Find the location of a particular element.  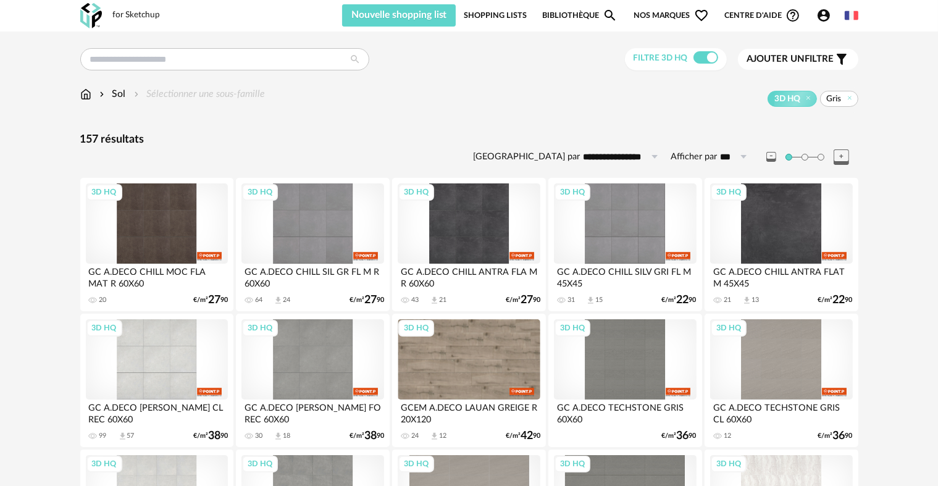

div: 31 is located at coordinates (571, 300).